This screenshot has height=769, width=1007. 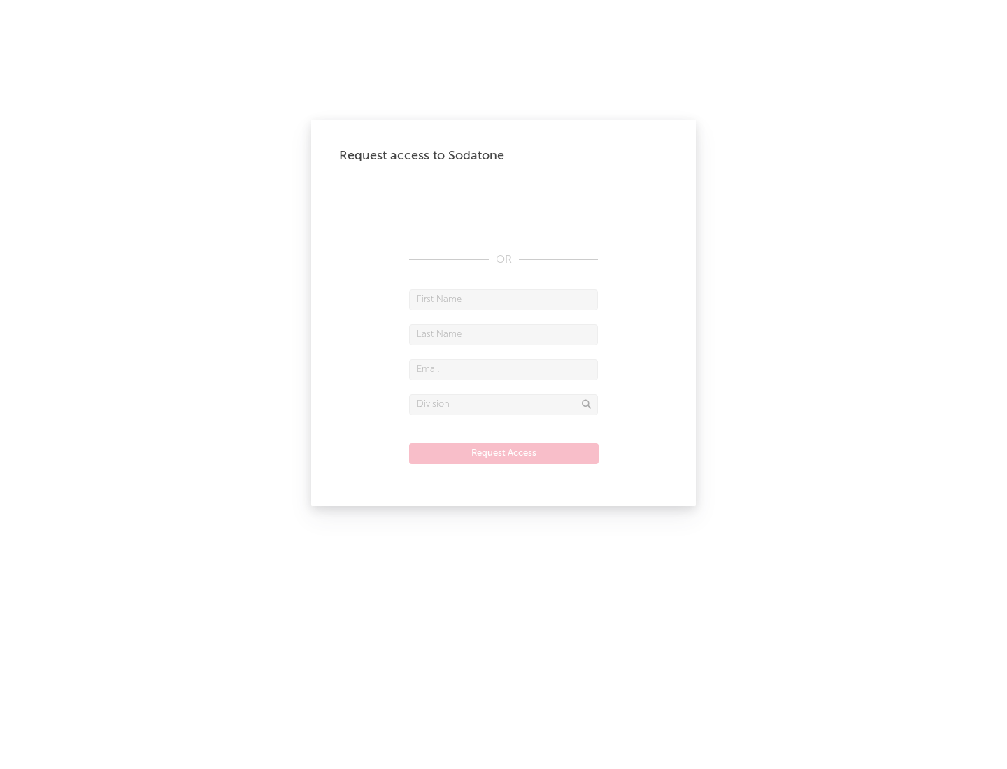 I want to click on input: Division, so click(x=503, y=405).